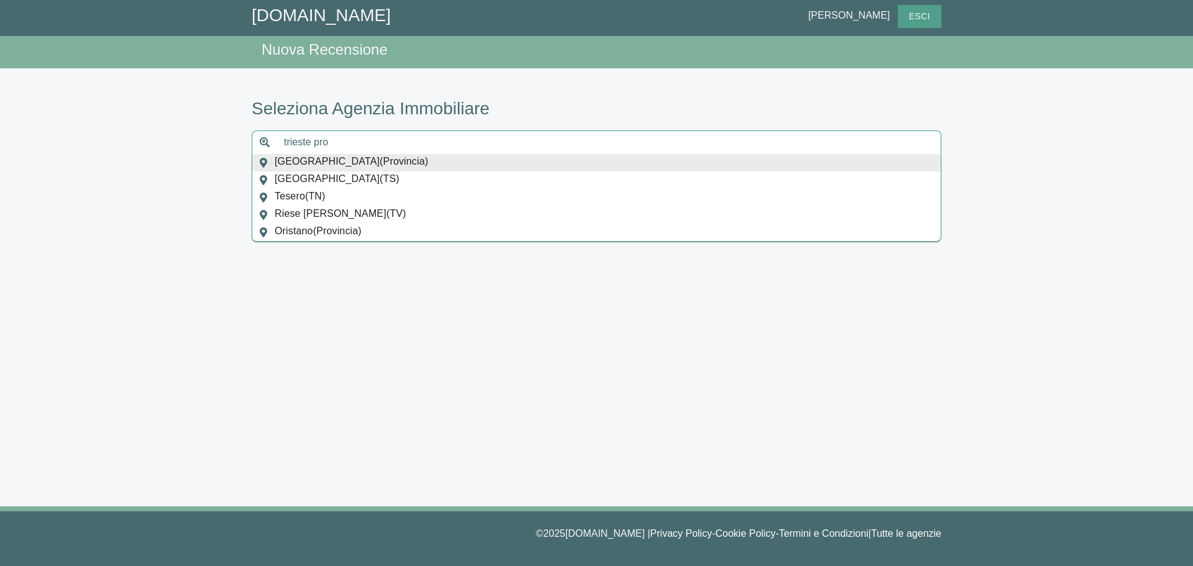 This screenshot has width=1193, height=566. I want to click on span: Tesero ( TN ), so click(300, 198).